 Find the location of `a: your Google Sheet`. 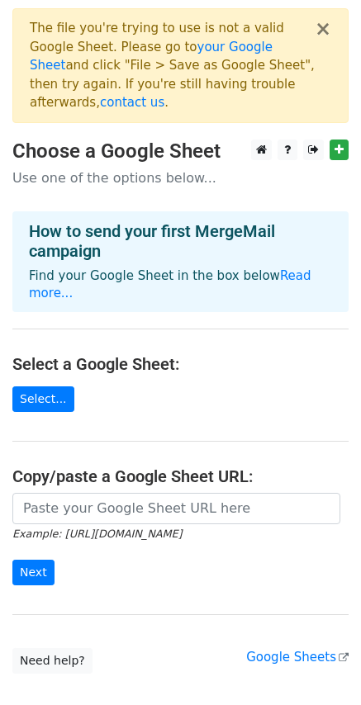

a: your Google Sheet is located at coordinates (151, 56).